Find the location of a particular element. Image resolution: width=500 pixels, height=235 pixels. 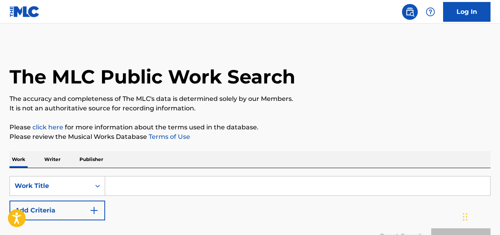

img: 9d2ae6d4665cec9f34b9.svg is located at coordinates (94, 210).